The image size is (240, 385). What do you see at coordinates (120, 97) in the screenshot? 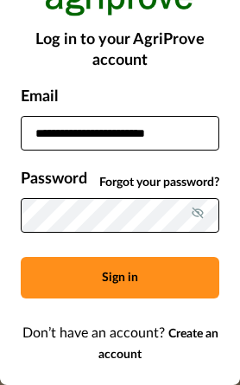
I see `p: Email` at bounding box center [120, 97].